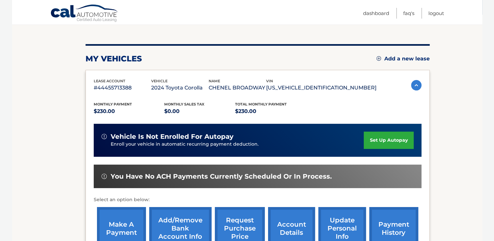 The width and height of the screenshot is (494, 241). What do you see at coordinates (85, 14) in the screenshot?
I see `a: Cal Automotive` at bounding box center [85, 14].